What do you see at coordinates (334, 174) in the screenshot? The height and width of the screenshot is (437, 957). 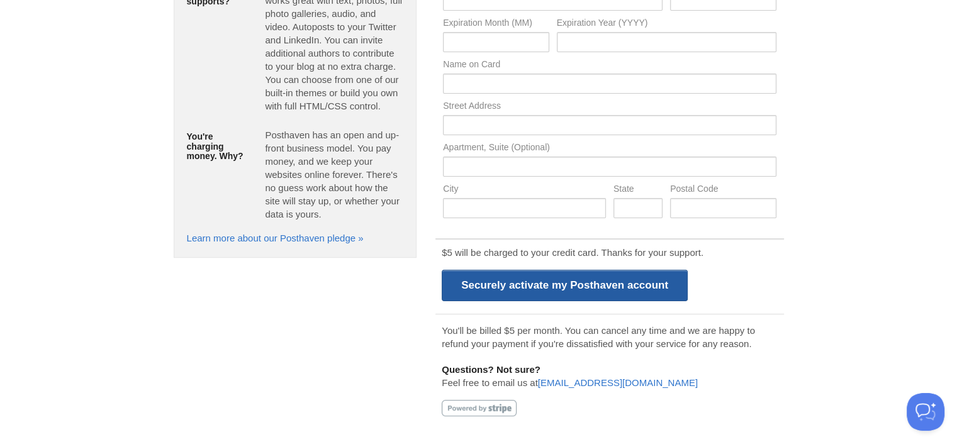 I see `p: Posthaven has an open and up-front business model. You pay money, and we keep your websites onlin...` at bounding box center [334, 174].